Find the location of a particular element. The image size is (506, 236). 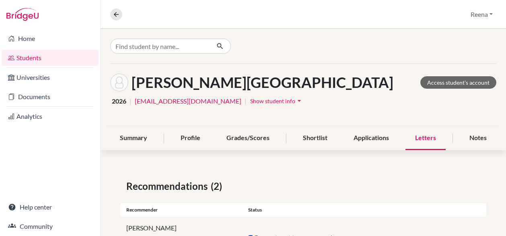

button: Reena is located at coordinates (481, 14).